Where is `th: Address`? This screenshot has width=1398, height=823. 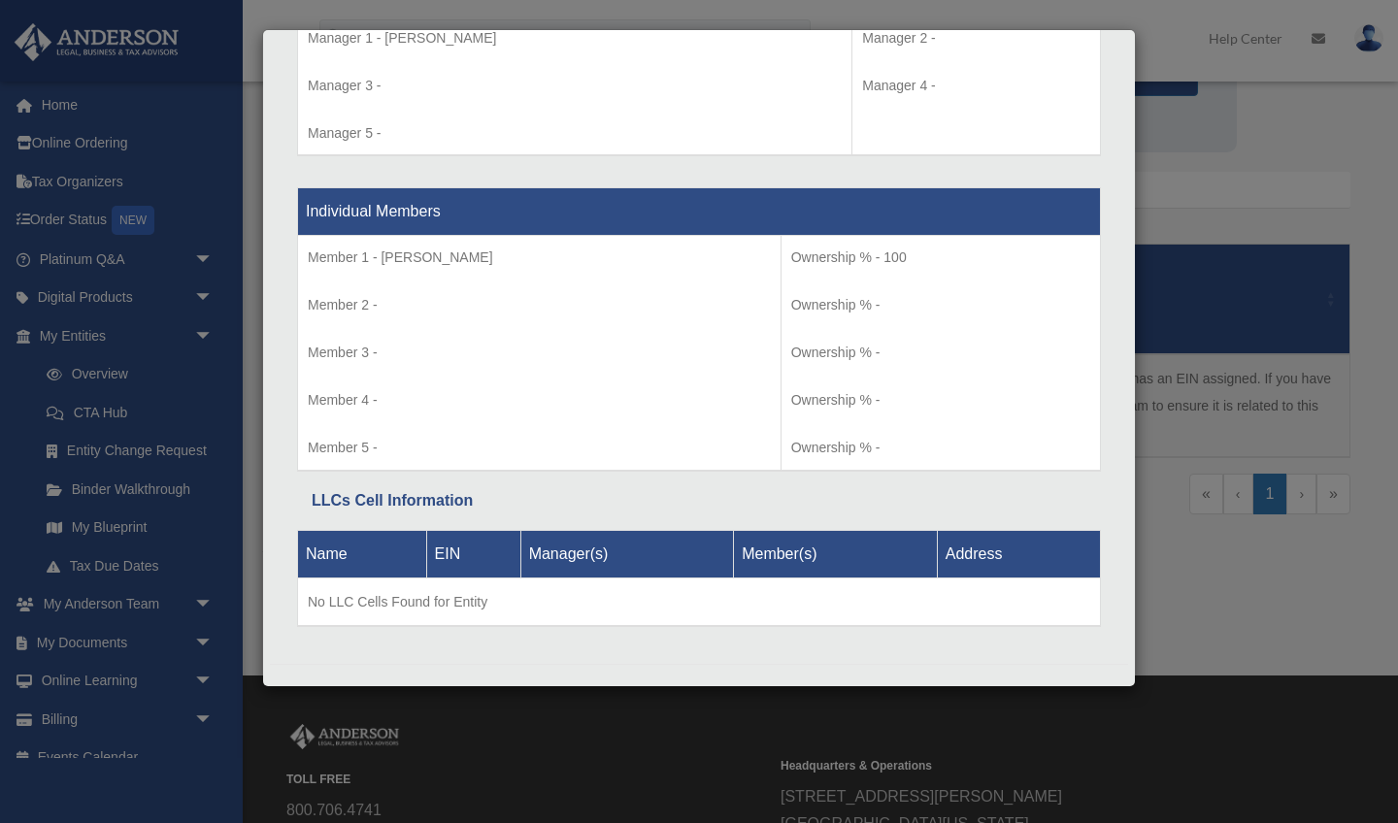 th: Address is located at coordinates (1018, 553).